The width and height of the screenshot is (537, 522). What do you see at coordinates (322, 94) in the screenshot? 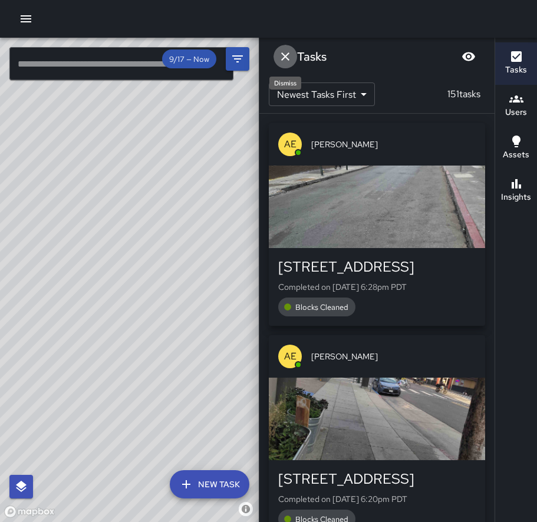
I see `div: Newest Tasks First` at bounding box center [322, 94].